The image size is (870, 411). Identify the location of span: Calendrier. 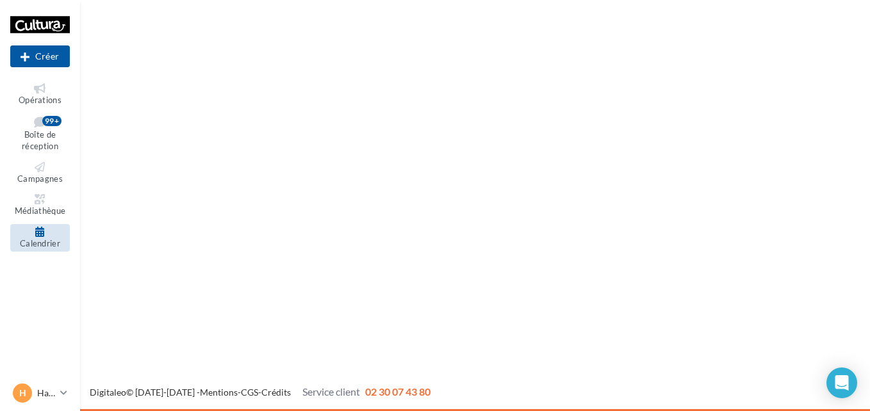
(40, 243).